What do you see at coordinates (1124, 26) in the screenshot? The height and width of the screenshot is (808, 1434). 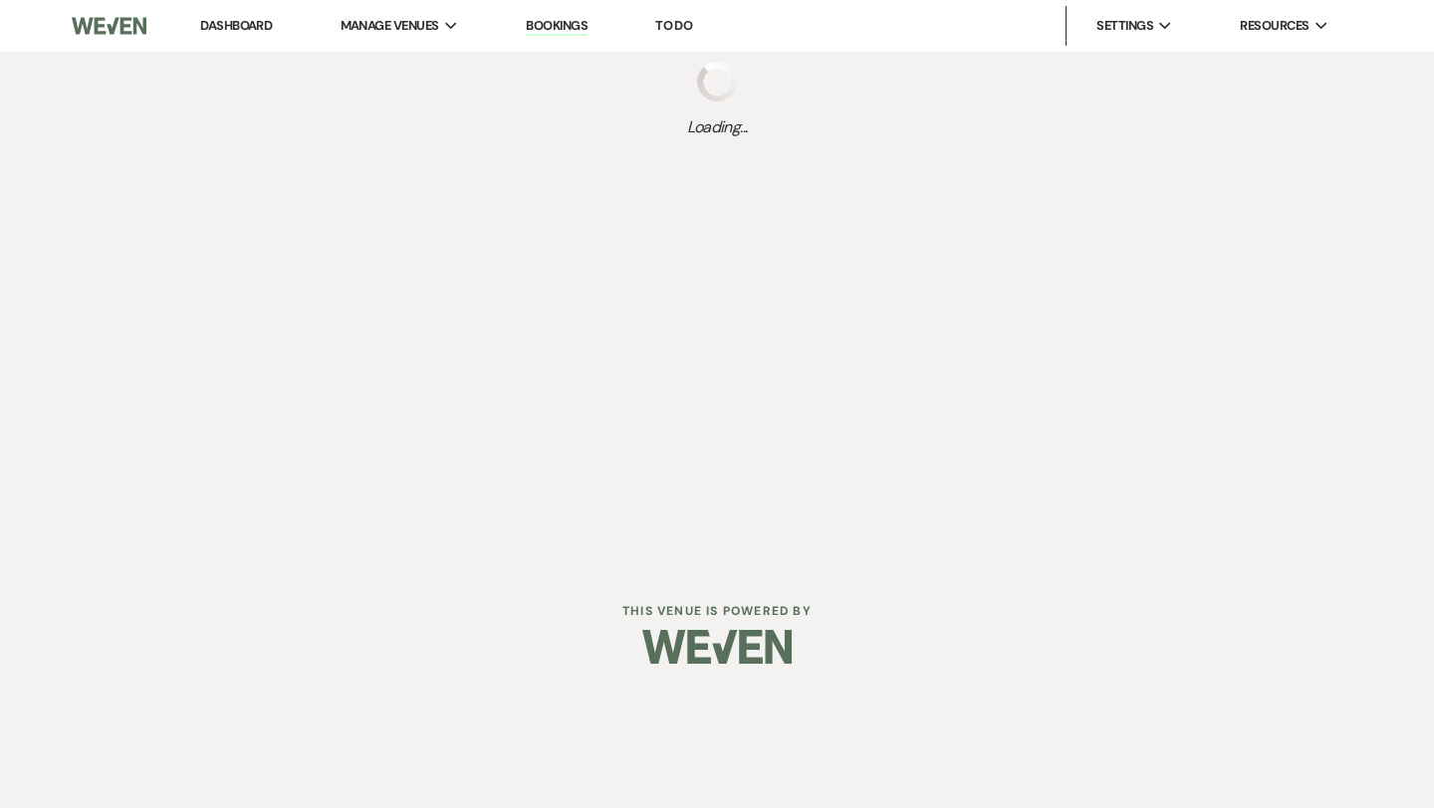 I see `span: Settings` at bounding box center [1124, 26].